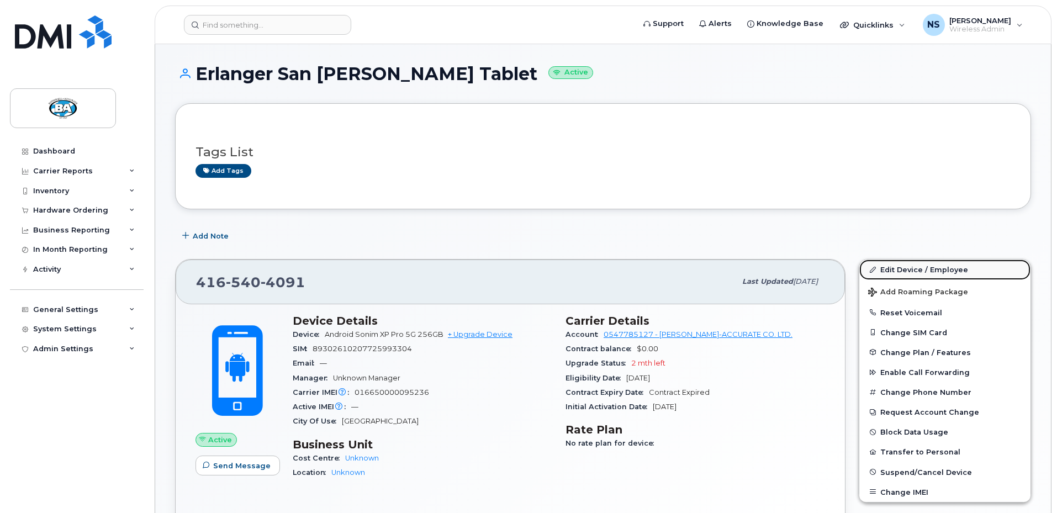  I want to click on button: Transfer to Personal, so click(945, 452).